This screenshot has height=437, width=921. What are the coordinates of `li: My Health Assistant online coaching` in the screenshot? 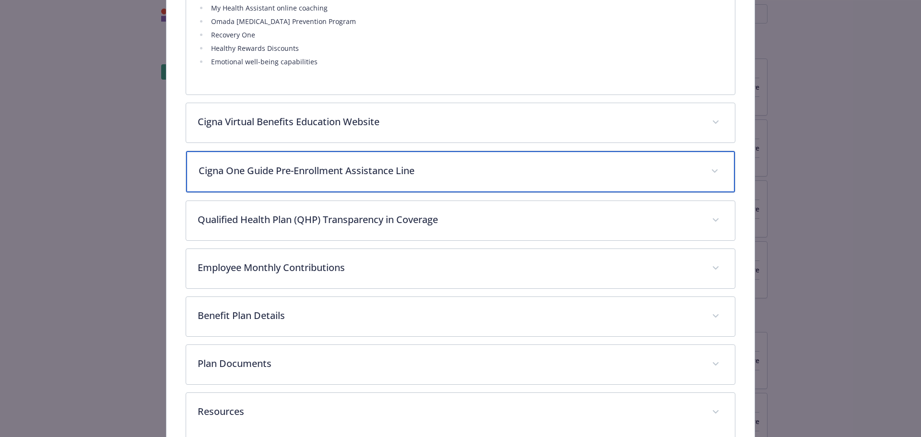 It's located at (466, 8).